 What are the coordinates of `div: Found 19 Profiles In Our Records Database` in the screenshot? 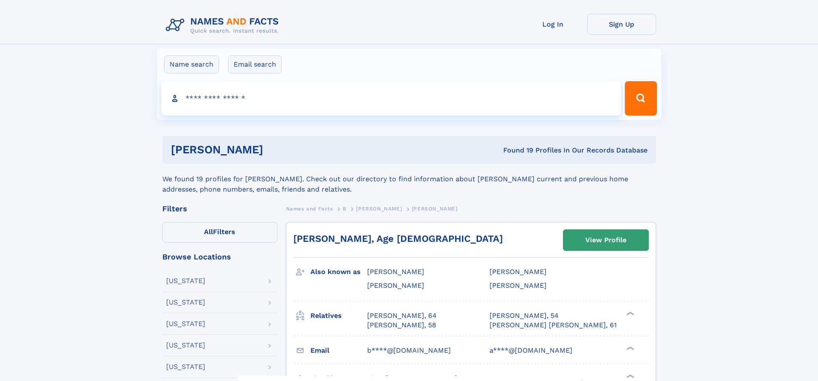 It's located at (515, 150).